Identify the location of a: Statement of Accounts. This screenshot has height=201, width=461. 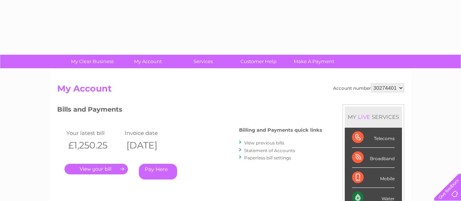
(270, 150).